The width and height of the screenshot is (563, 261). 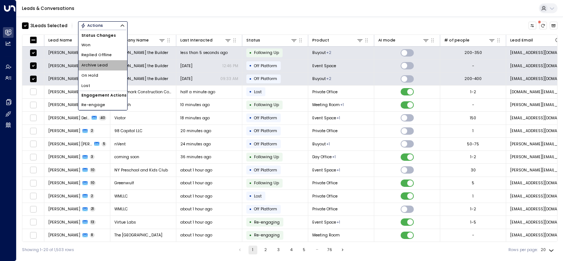 What do you see at coordinates (143, 92) in the screenshot?
I see `span: Benchmark Construction Consulting, LLC` at bounding box center [143, 92].